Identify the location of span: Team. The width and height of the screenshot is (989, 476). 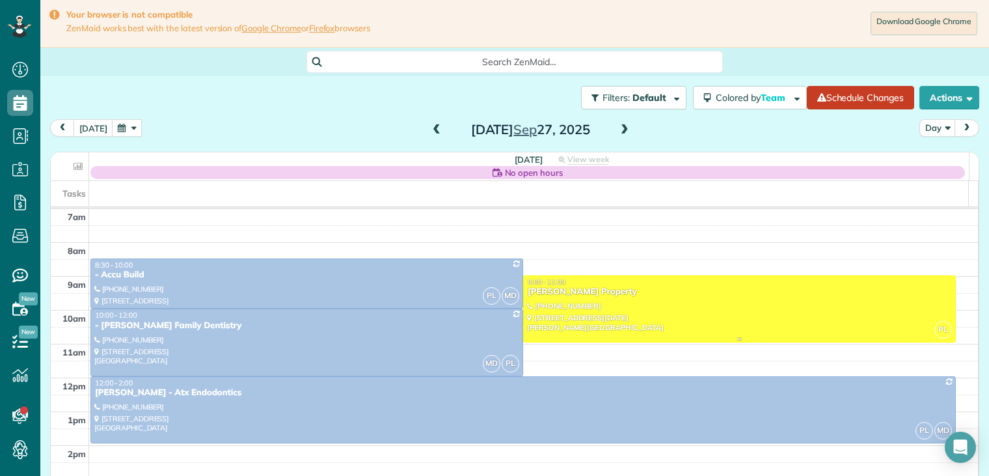
(774, 98).